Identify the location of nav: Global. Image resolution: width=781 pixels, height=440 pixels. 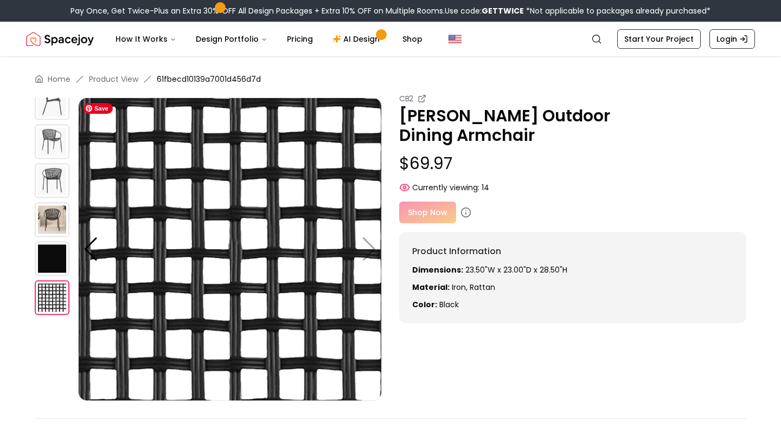
(390, 39).